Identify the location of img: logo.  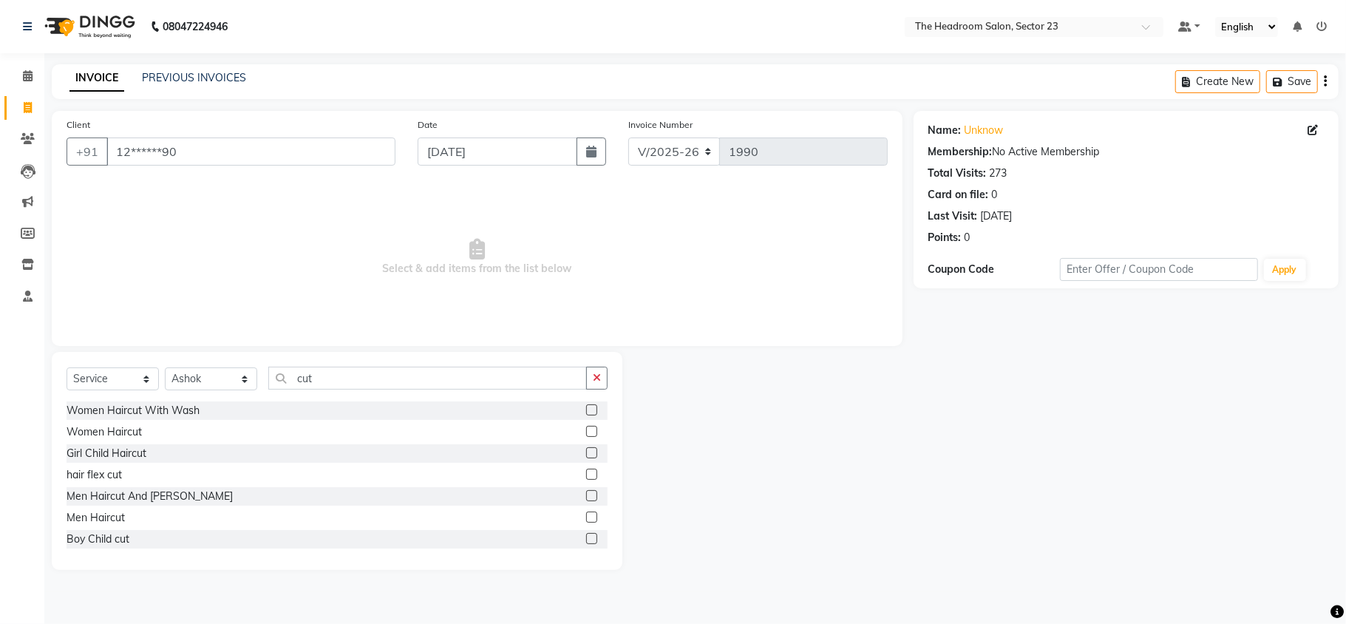
(88, 27).